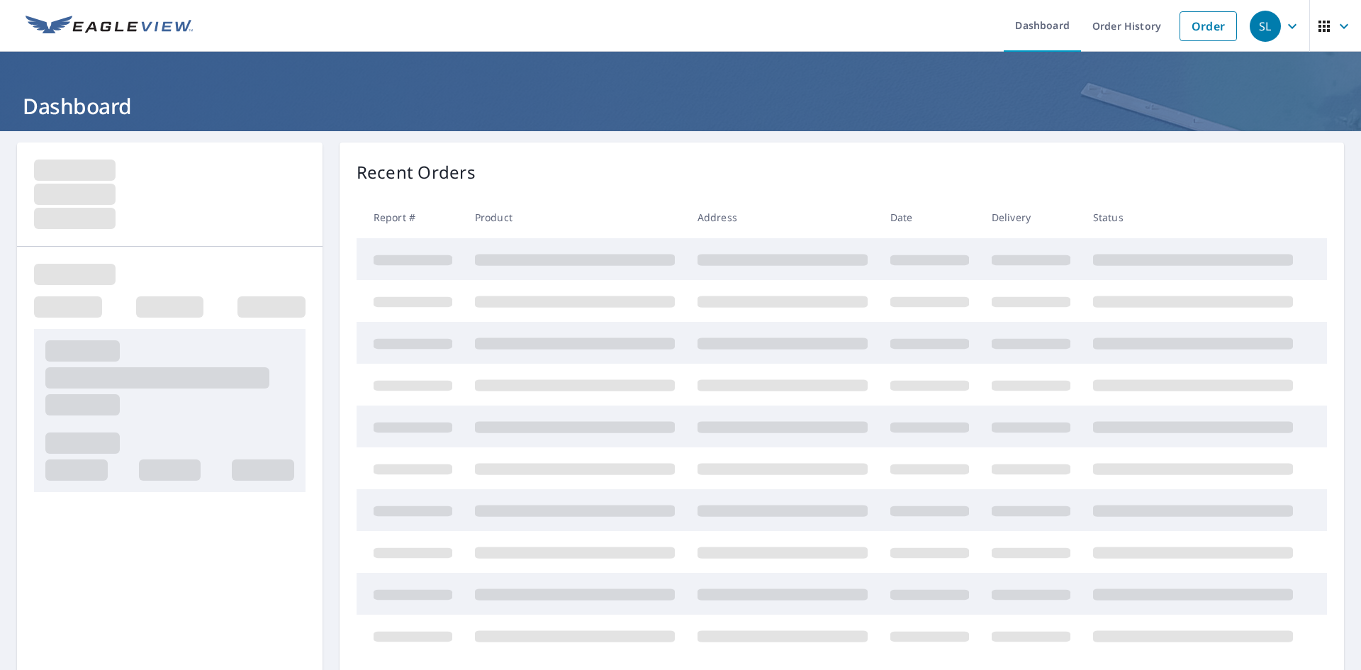  What do you see at coordinates (416, 172) in the screenshot?
I see `p: Recent Orders` at bounding box center [416, 172].